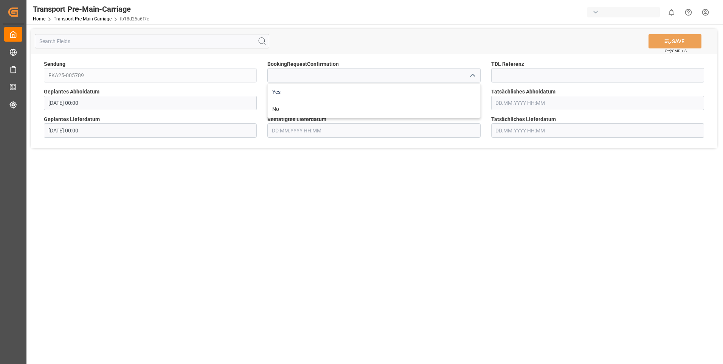 The width and height of the screenshot is (723, 364). What do you see at coordinates (472, 75) in the screenshot?
I see `button: close menu` at bounding box center [472, 75].